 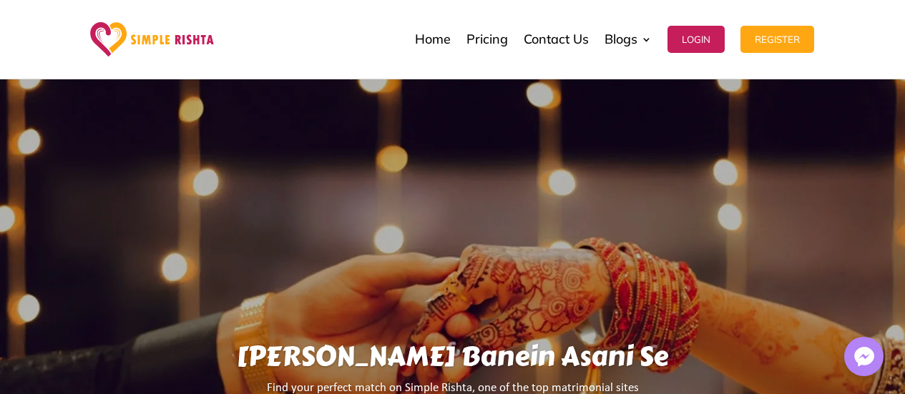 What do you see at coordinates (777, 39) in the screenshot?
I see `a: Register` at bounding box center [777, 39].